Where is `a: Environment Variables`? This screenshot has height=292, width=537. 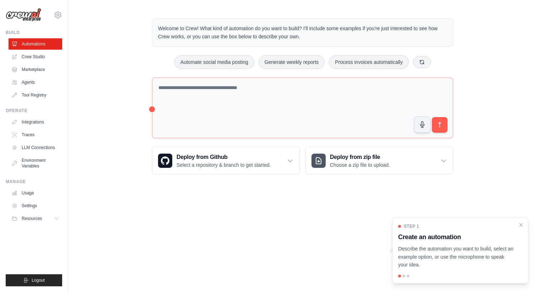 a: Environment Variables is located at coordinates (35, 163).